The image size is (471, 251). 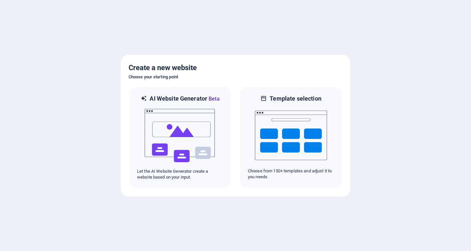 I want to click on img: ai, so click(x=180, y=136).